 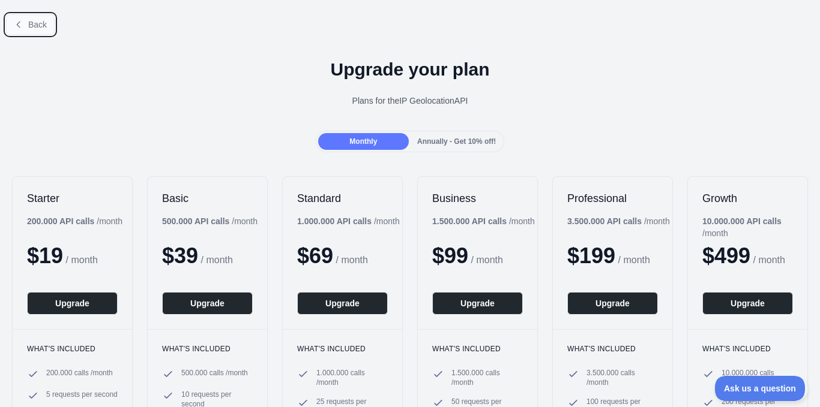 I want to click on h2: Business, so click(x=477, y=199).